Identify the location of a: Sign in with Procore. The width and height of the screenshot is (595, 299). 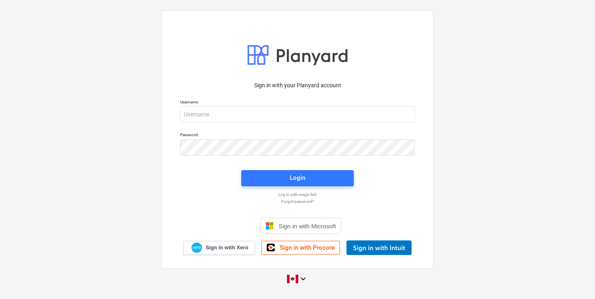
(301, 248).